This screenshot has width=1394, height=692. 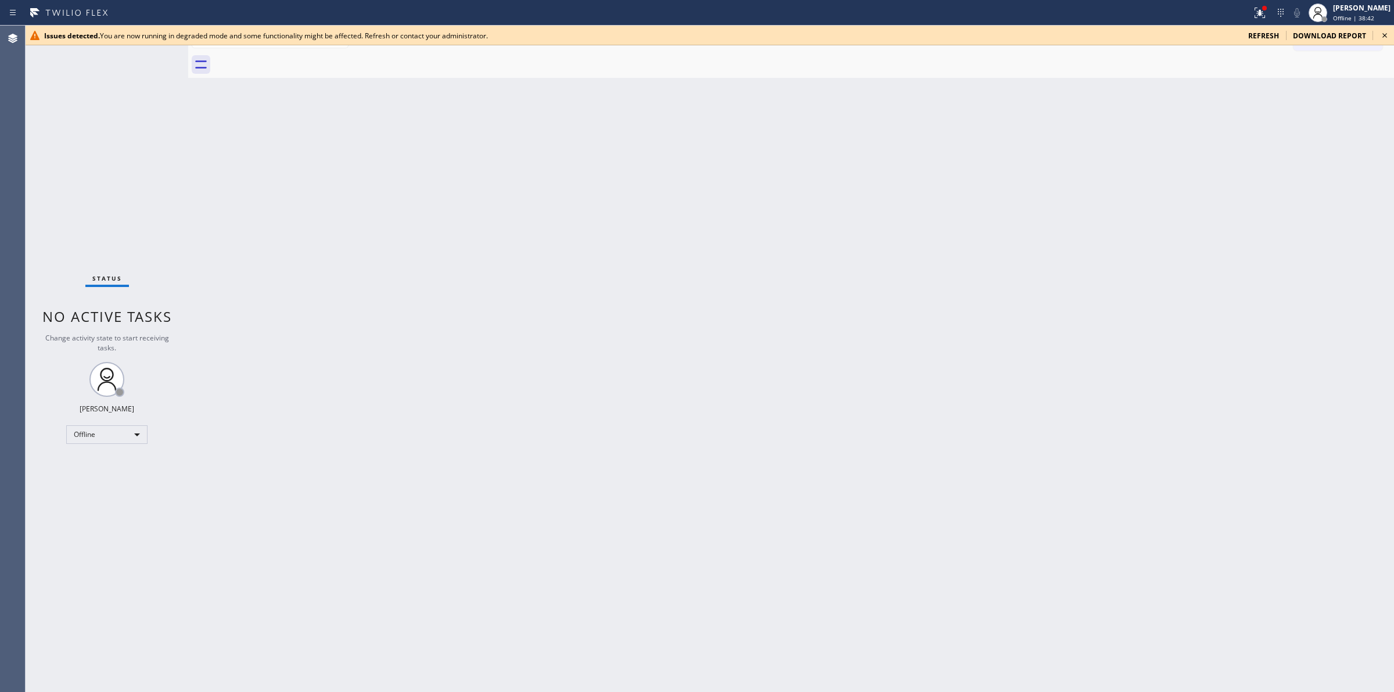 What do you see at coordinates (107, 278) in the screenshot?
I see `span: Status` at bounding box center [107, 278].